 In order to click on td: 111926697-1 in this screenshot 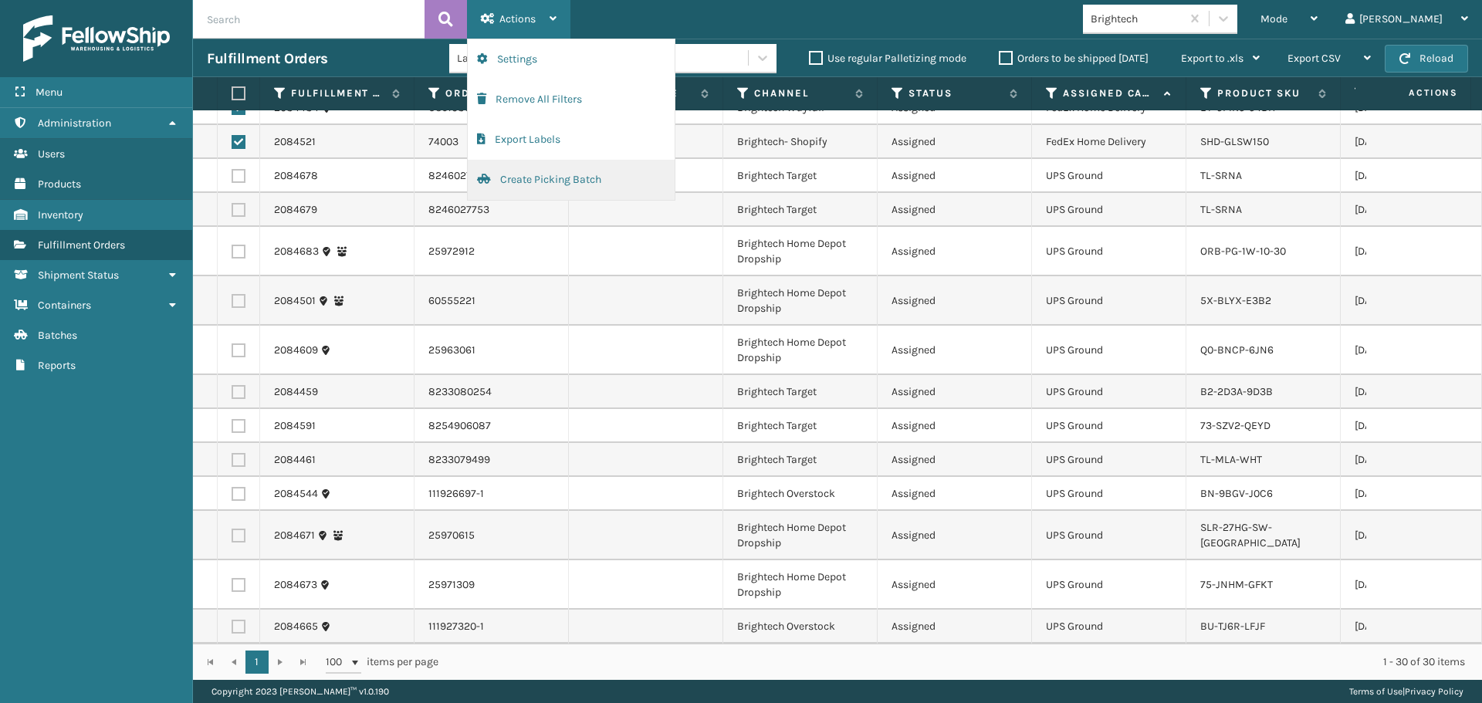, I will do `click(492, 494)`.